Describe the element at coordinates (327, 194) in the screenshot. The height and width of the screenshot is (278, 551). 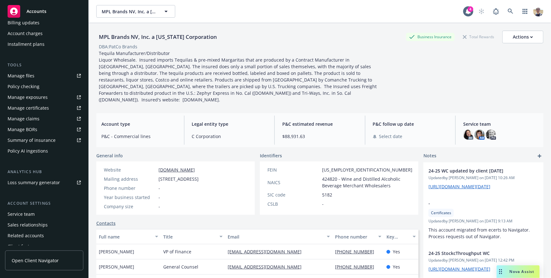
I see `span: 5182` at that location.